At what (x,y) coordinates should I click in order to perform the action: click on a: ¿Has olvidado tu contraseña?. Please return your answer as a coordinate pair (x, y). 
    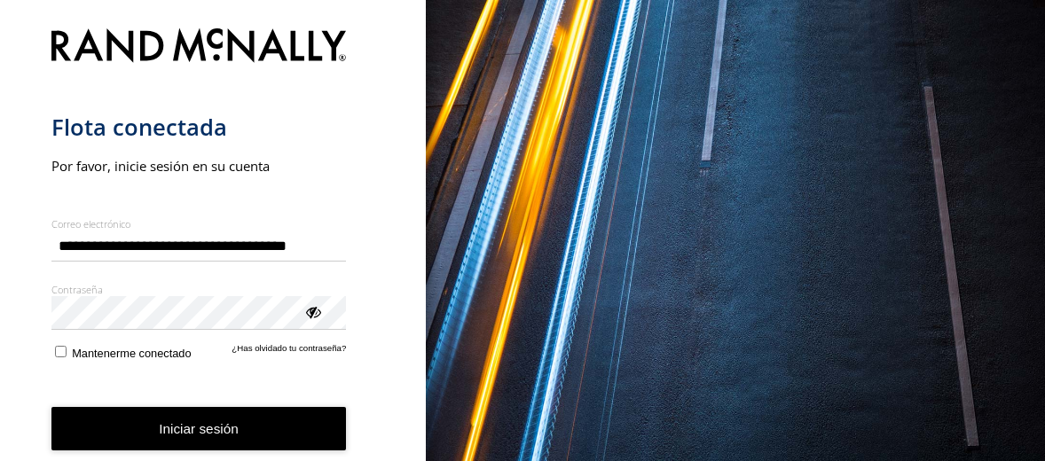
    Looking at the image, I should click on (288, 351).